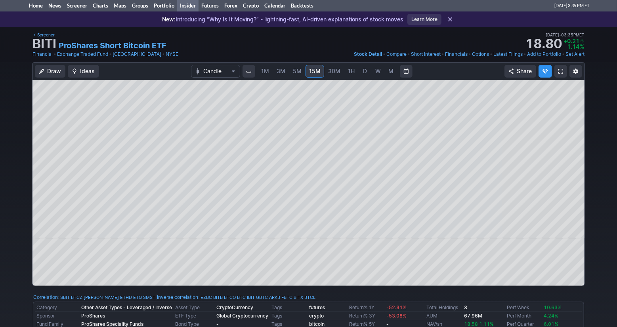 The height and width of the screenshot is (327, 617). Describe the element at coordinates (524, 316) in the screenshot. I see `td: Perf Month` at that location.